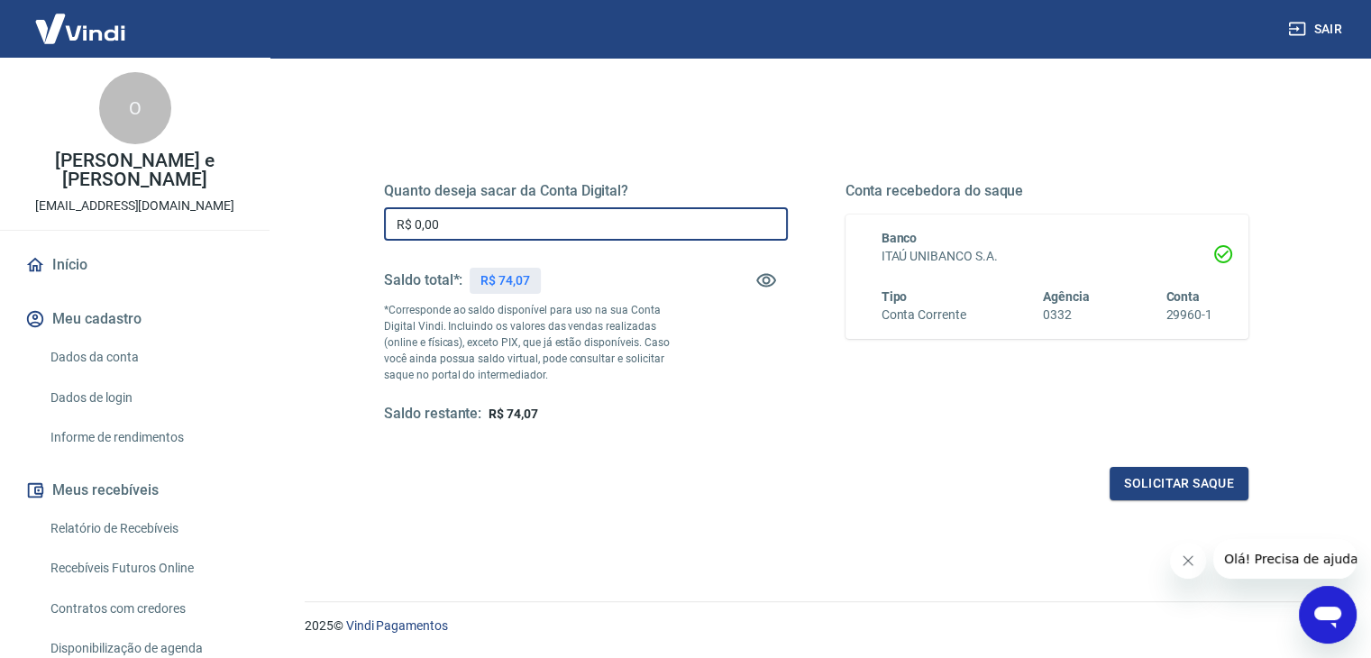 The width and height of the screenshot is (1371, 658). What do you see at coordinates (145, 437) in the screenshot?
I see `a: Informe de rendimentos` at bounding box center [145, 437].